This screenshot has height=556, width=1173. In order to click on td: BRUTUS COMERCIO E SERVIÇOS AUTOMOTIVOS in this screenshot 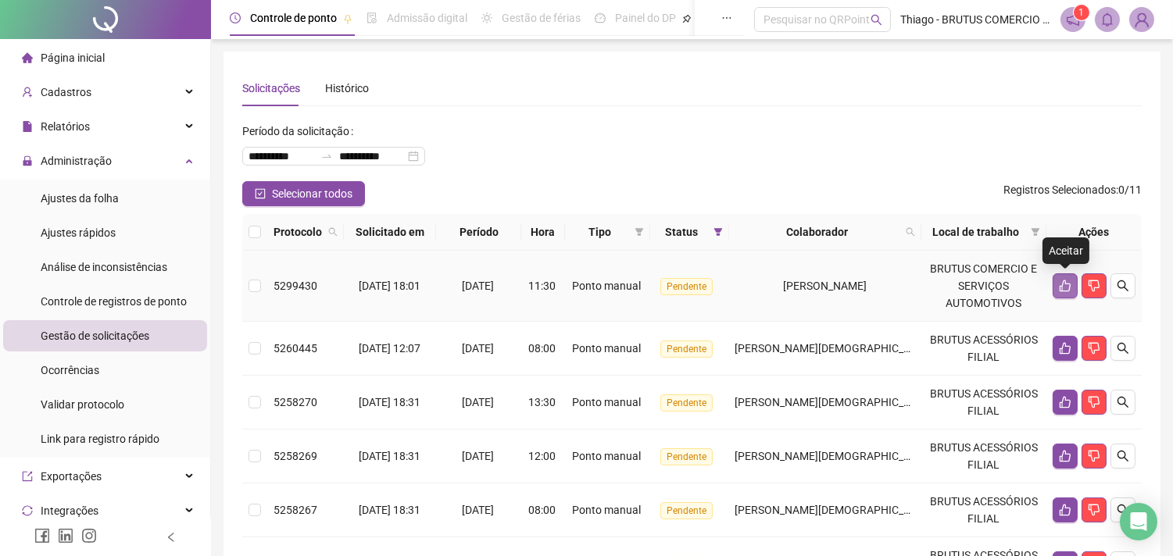, I will do `click(984, 286)`.